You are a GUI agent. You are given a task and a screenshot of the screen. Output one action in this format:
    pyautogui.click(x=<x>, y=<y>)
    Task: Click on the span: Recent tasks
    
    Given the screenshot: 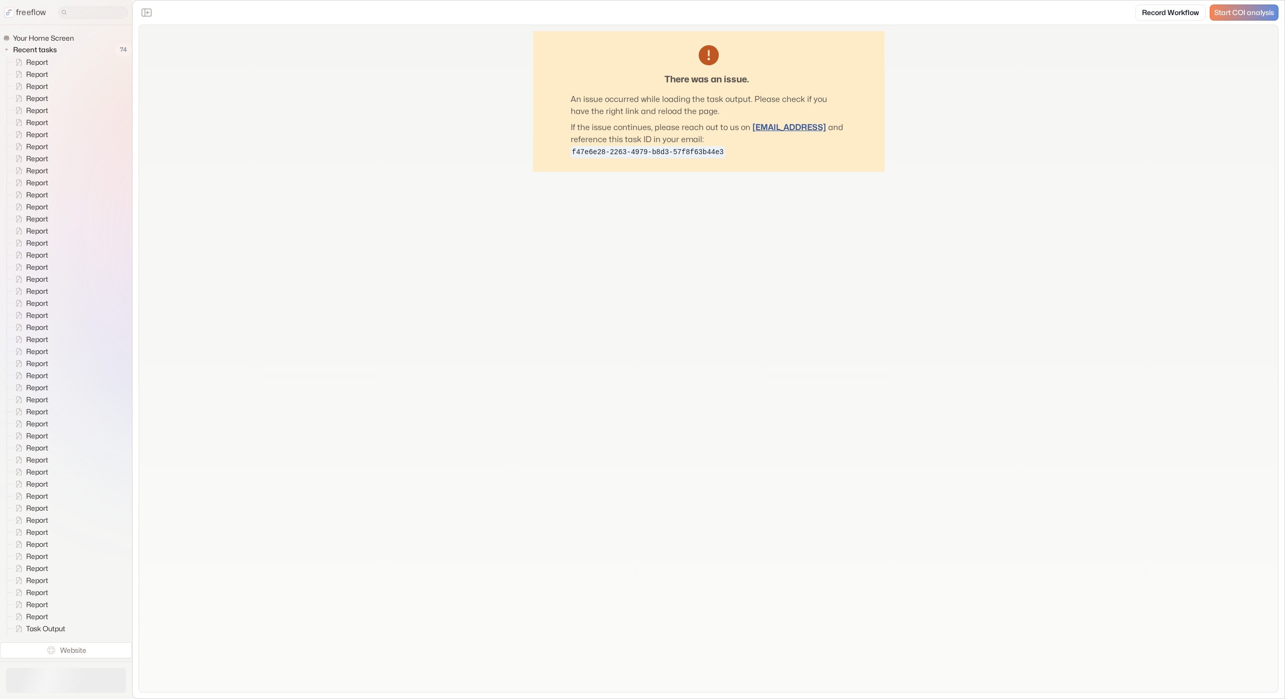 What is the action you would take?
    pyautogui.click(x=35, y=50)
    